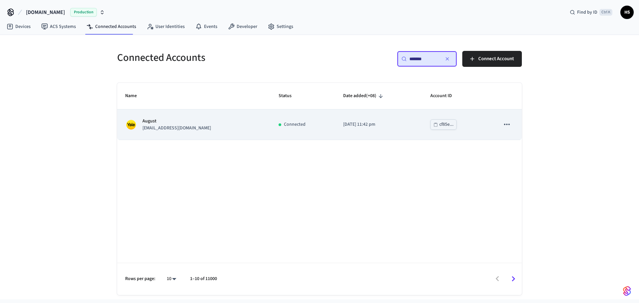 This screenshot has width=639, height=303. Describe the element at coordinates (513, 279) in the screenshot. I see `button: Go to next page` at that location.